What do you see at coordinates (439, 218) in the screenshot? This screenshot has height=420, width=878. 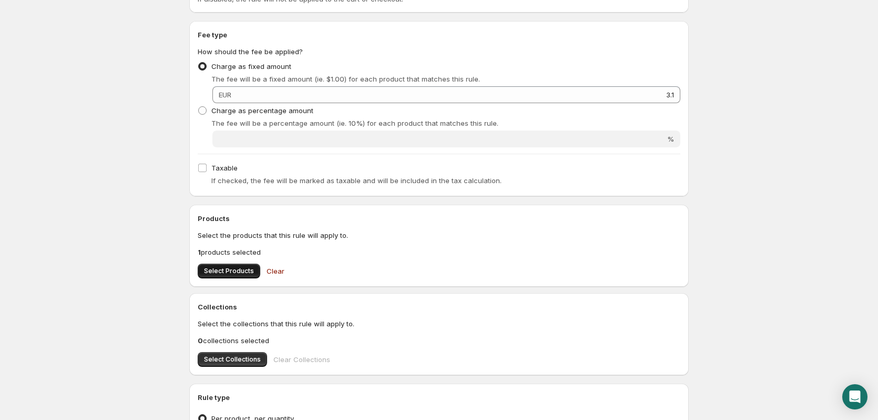 I see `h2: Products` at bounding box center [439, 218].